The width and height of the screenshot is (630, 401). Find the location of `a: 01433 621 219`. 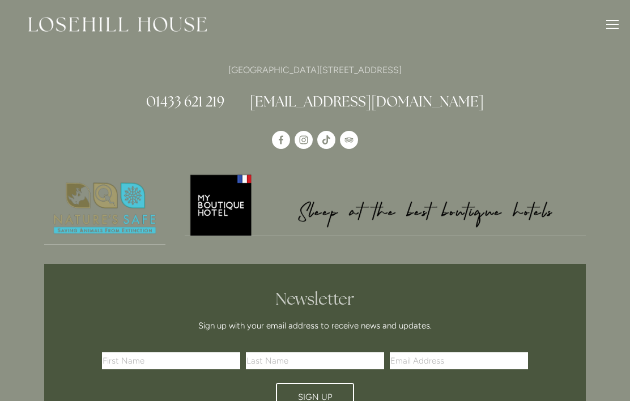

a: 01433 621 219 is located at coordinates (185, 101).